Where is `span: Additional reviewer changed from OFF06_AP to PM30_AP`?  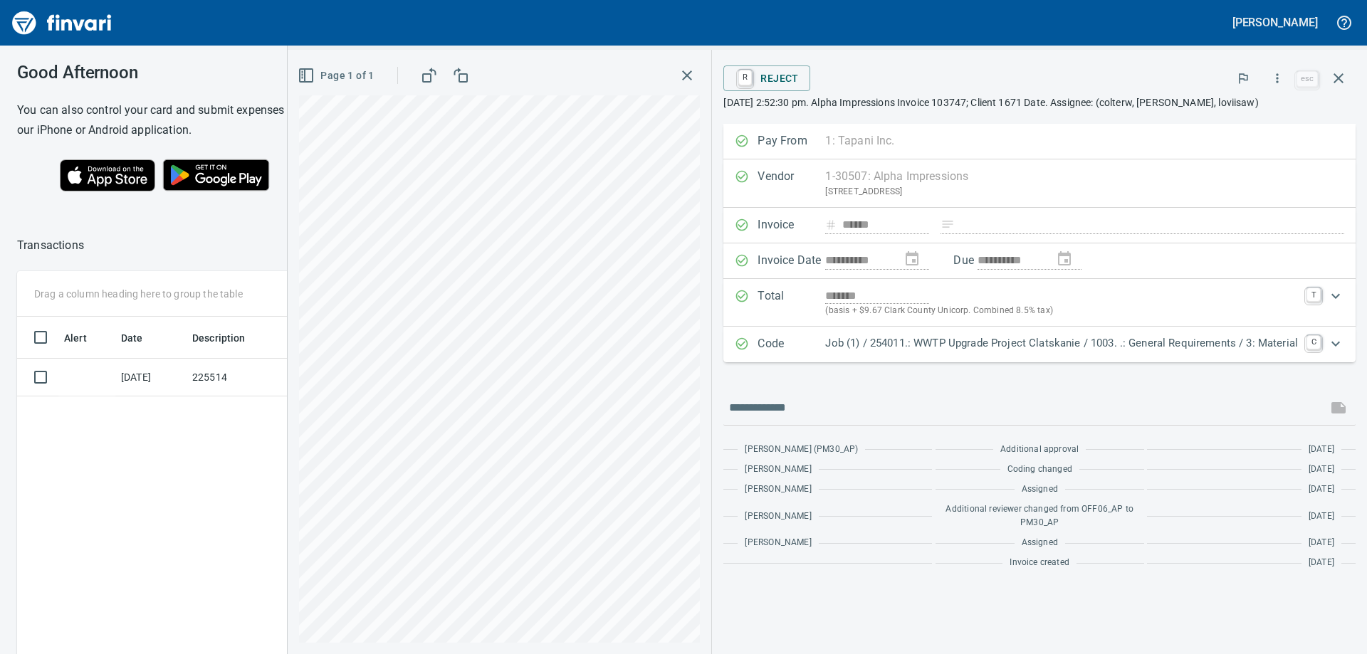
span: Additional reviewer changed from OFF06_AP to PM30_AP is located at coordinates (1040, 517).